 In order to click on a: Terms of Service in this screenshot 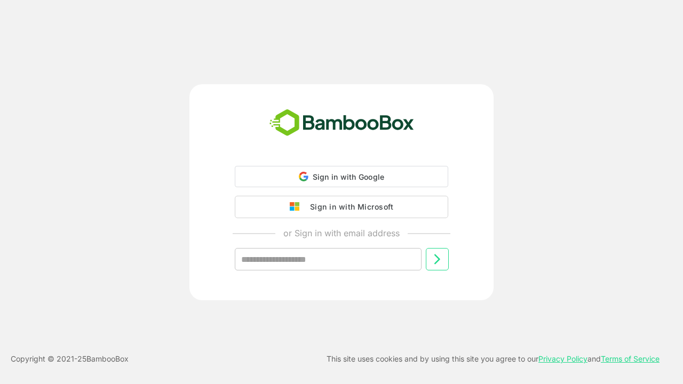, I will do `click(630, 359)`.